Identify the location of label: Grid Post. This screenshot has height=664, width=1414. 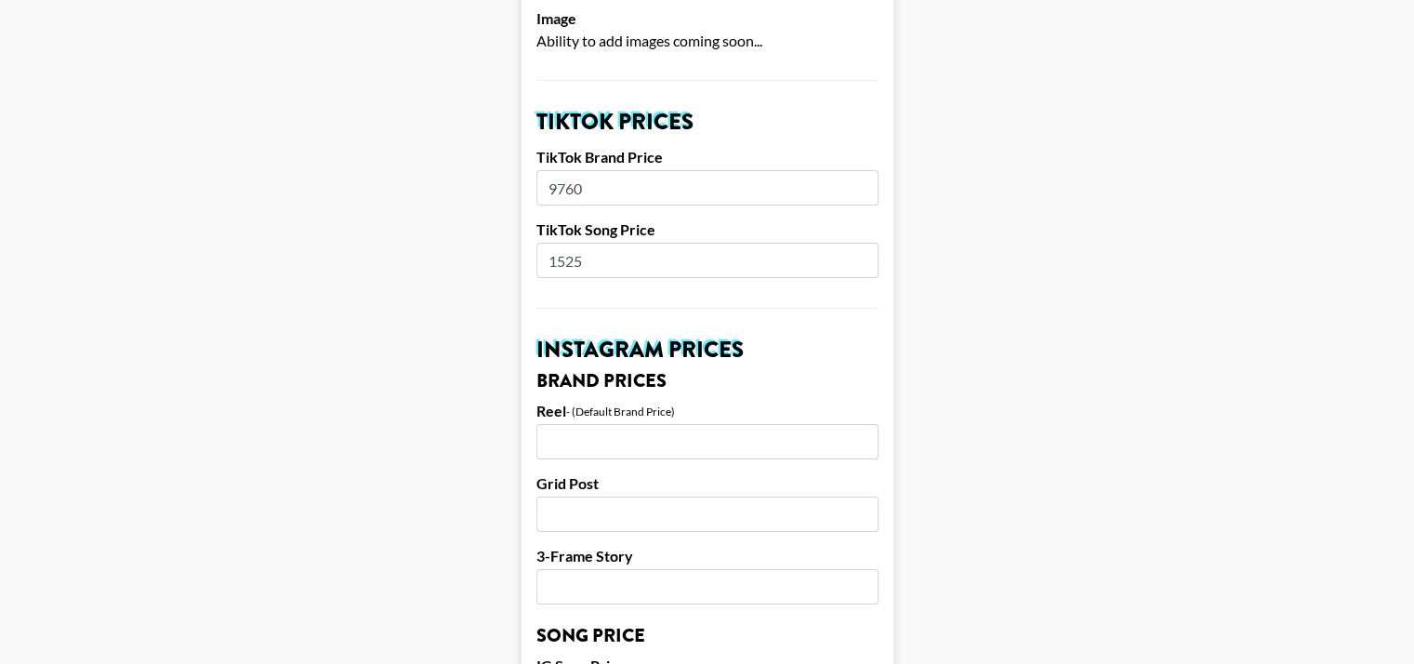
(708, 483).